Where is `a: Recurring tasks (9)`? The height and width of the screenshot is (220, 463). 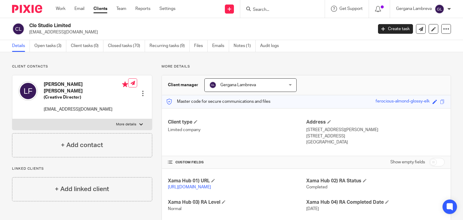 a: Recurring tasks (9) is located at coordinates (169, 46).